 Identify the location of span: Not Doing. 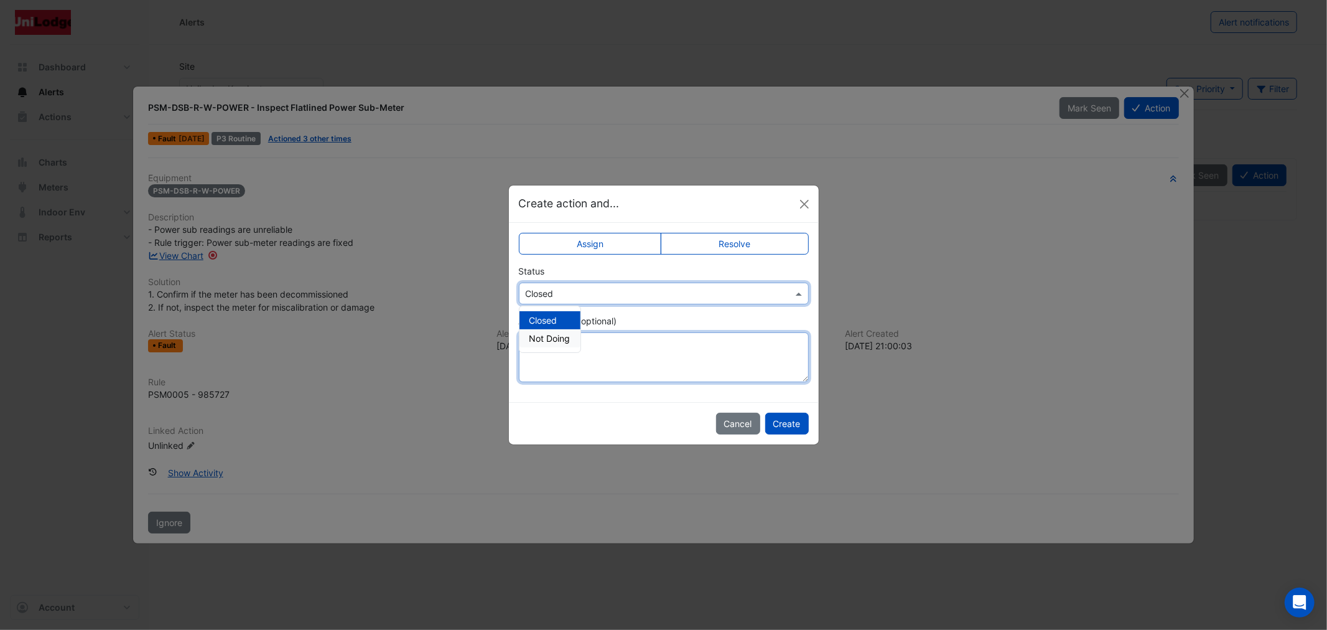
(550, 338).